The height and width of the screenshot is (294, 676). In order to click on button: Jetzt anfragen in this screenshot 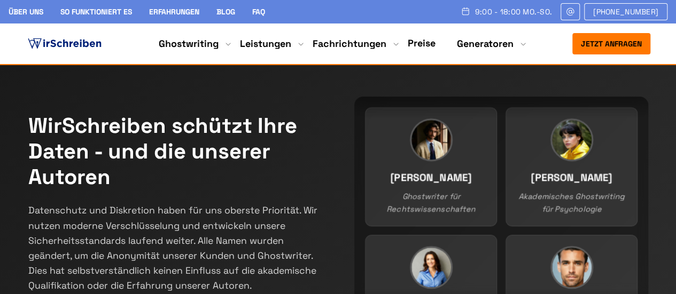, I will do `click(611, 44)`.